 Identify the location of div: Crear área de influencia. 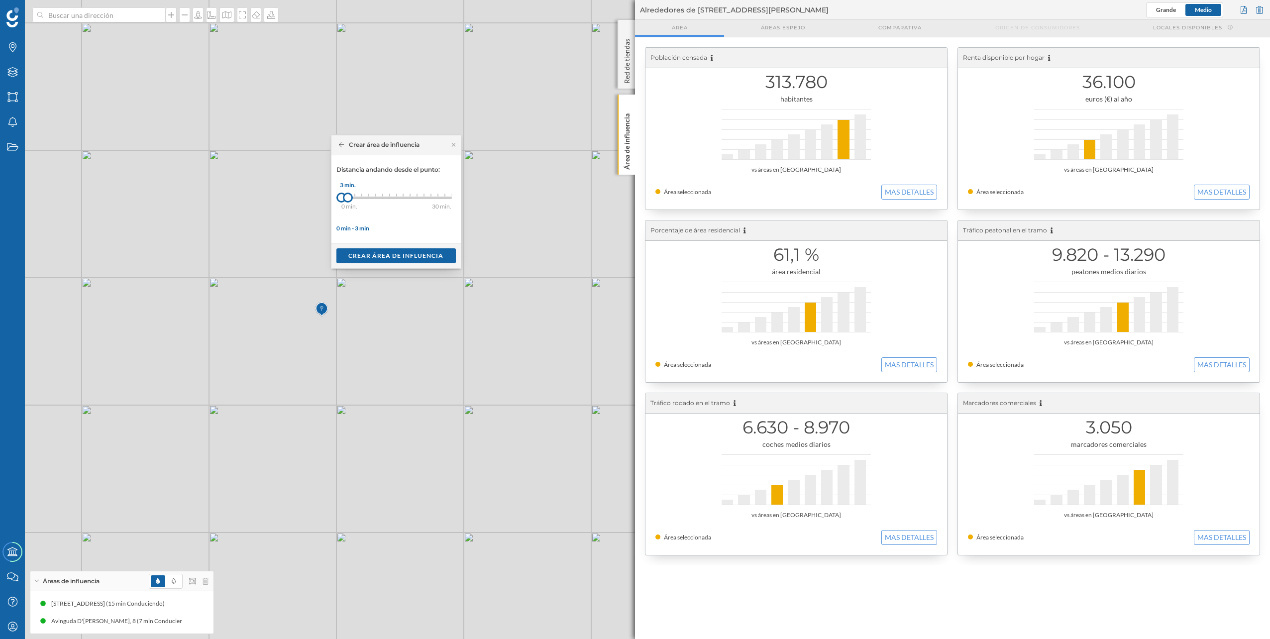
(379, 145).